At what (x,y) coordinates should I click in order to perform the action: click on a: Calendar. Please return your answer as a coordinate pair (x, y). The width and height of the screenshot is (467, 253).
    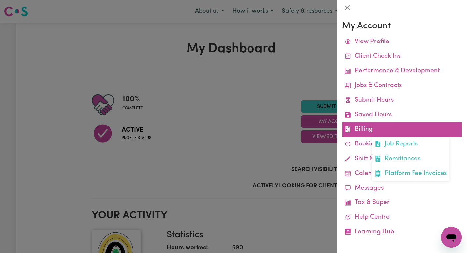
    Looking at the image, I should click on (402, 173).